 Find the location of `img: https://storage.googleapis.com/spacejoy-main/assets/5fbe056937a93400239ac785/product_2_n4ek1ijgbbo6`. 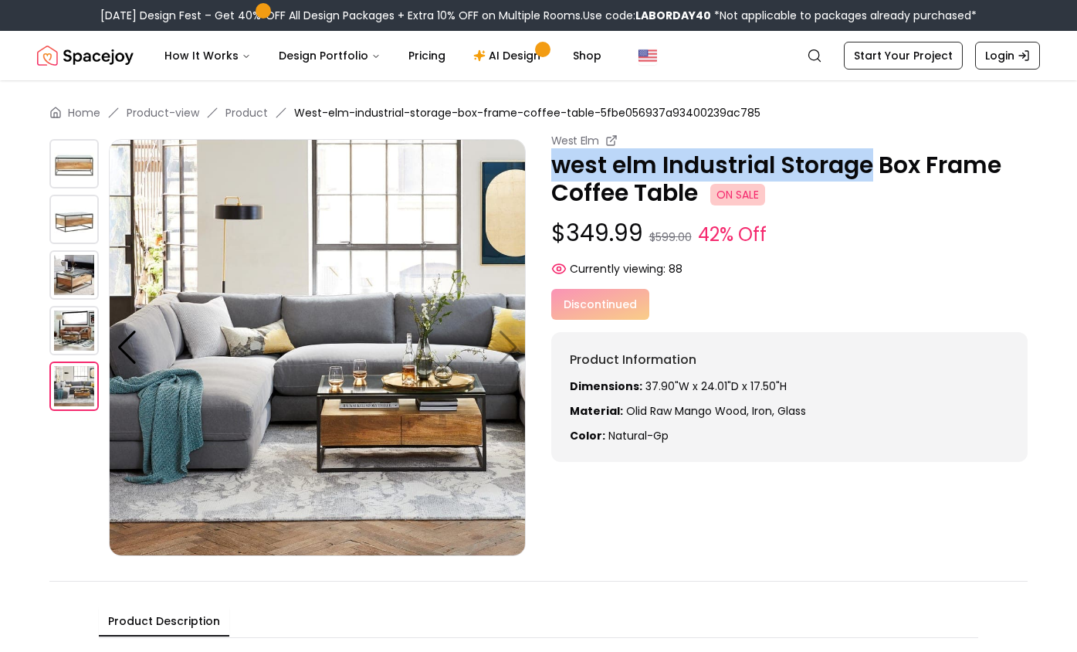

img: https://storage.googleapis.com/spacejoy-main/assets/5fbe056937a93400239ac785/product_2_n4ek1ijgbbo6 is located at coordinates (74, 275).